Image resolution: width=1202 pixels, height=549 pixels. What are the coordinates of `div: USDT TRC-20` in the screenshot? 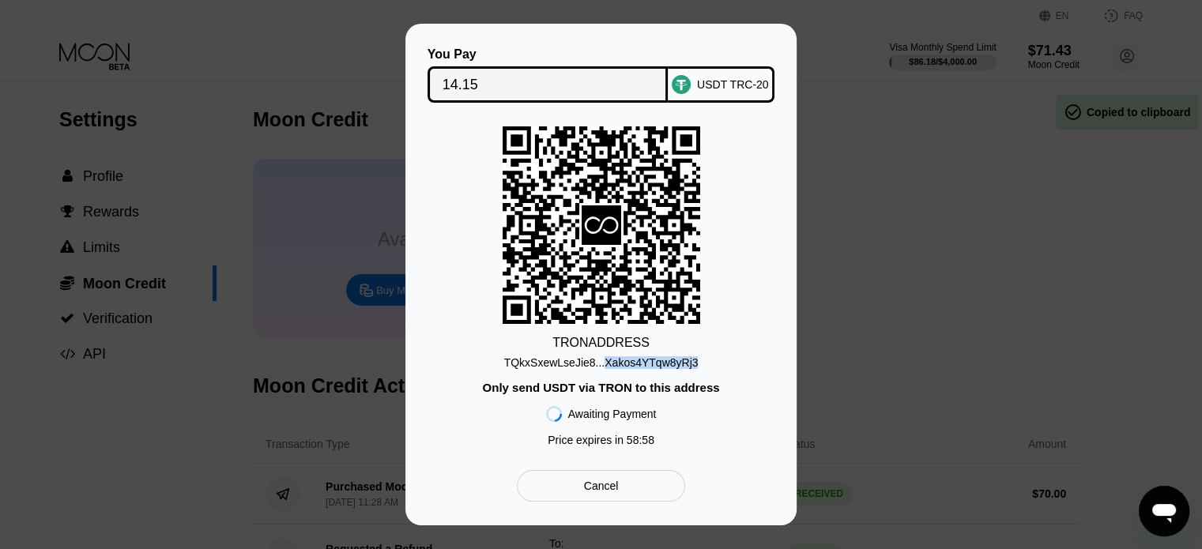 It's located at (732, 85).